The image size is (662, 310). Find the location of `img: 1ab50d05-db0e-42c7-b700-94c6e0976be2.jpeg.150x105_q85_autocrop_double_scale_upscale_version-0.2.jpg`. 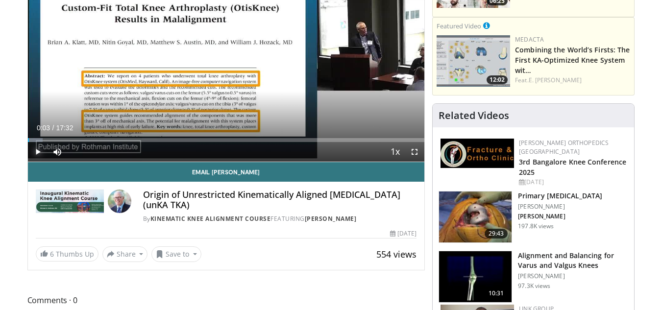

img: 1ab50d05-db0e-42c7-b700-94c6e0976be2.jpeg.150x105_q85_autocrop_double_scale_upscale_version-0.2.jpg is located at coordinates (477, 153).